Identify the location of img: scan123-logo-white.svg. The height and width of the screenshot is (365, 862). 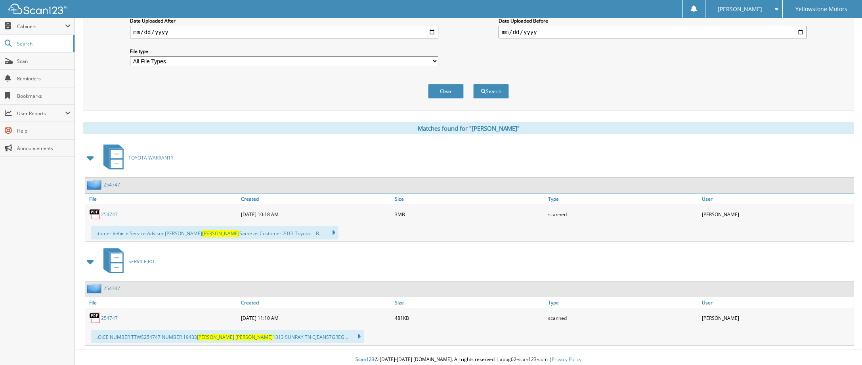
(38, 9).